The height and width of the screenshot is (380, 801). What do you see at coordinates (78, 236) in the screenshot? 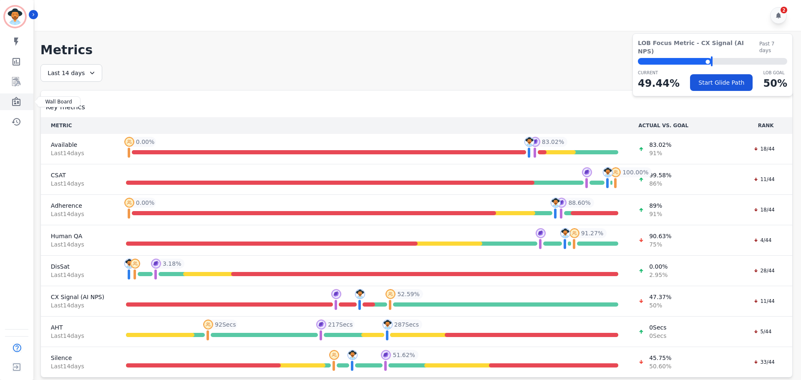
I see `span: Human QA` at bounding box center [78, 236].